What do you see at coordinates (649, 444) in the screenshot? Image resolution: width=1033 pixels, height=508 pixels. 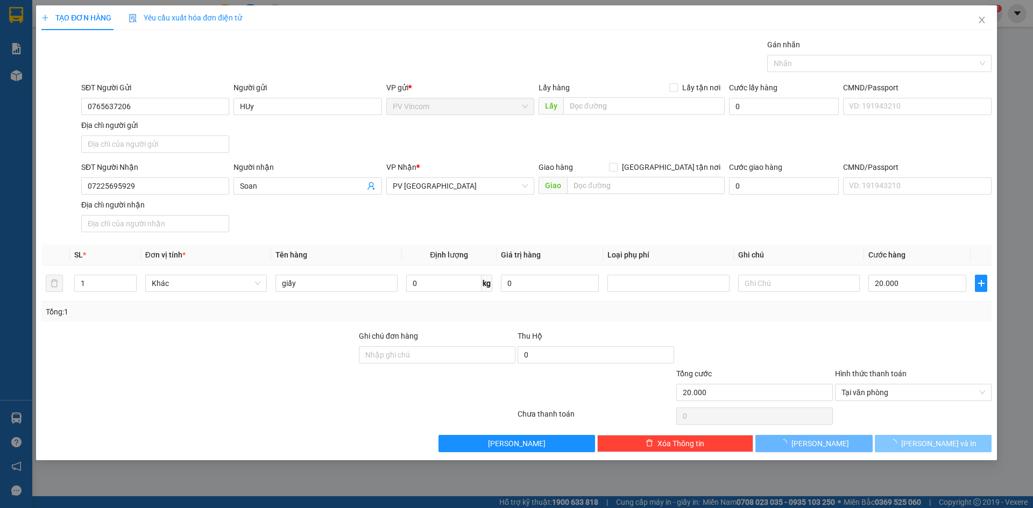 I see `span: delete` at bounding box center [649, 444].